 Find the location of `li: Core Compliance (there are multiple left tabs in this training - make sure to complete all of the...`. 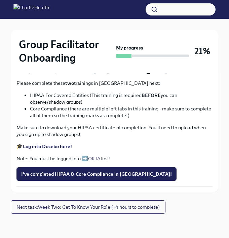

li: Core Compliance (there are multiple left tabs in this training - make sure to complete all of the... is located at coordinates (121, 112).